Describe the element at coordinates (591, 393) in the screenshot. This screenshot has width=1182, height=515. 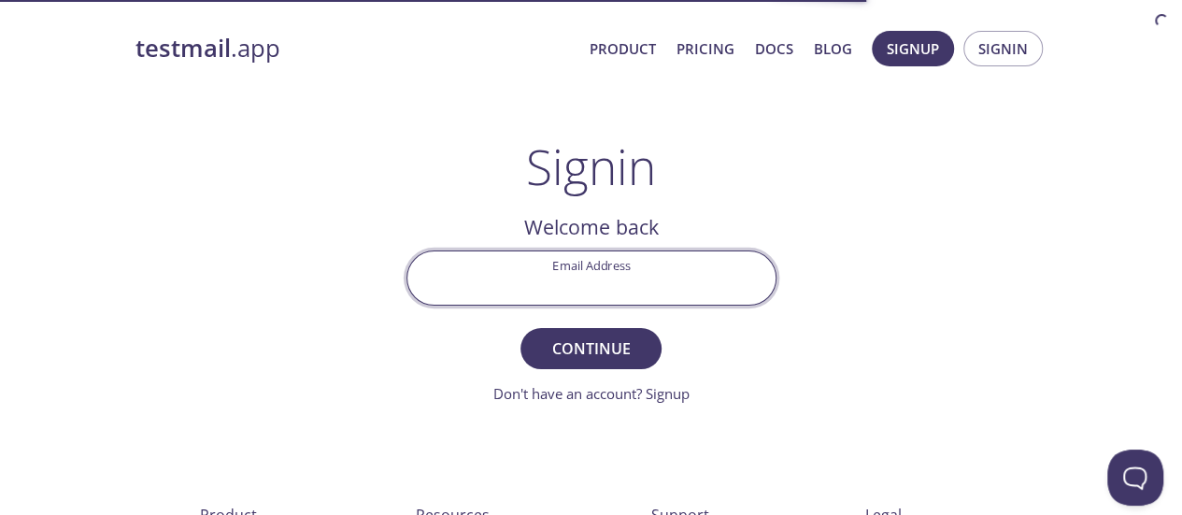
I see `a: Don't have an account? Signup` at that location.